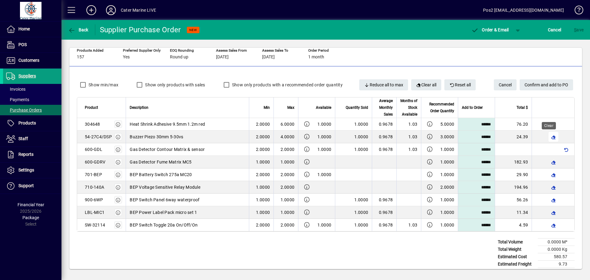 This screenshot has width=590, height=280. Describe the element at coordinates (514, 124) in the screenshot. I see `td: 76.20` at that location.